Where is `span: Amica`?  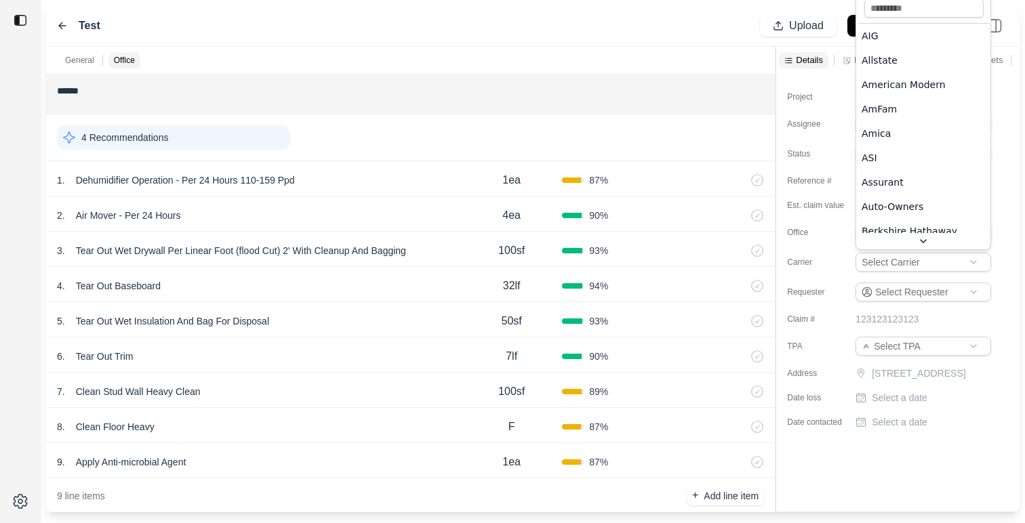 span: Amica is located at coordinates (876, 134).